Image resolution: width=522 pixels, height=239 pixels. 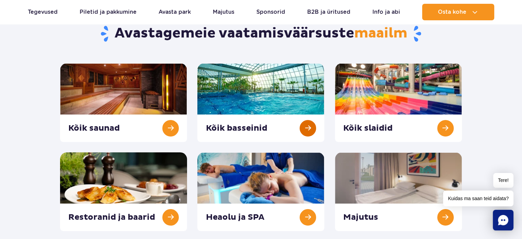 I want to click on font: B2B ja üritused, so click(x=329, y=12).